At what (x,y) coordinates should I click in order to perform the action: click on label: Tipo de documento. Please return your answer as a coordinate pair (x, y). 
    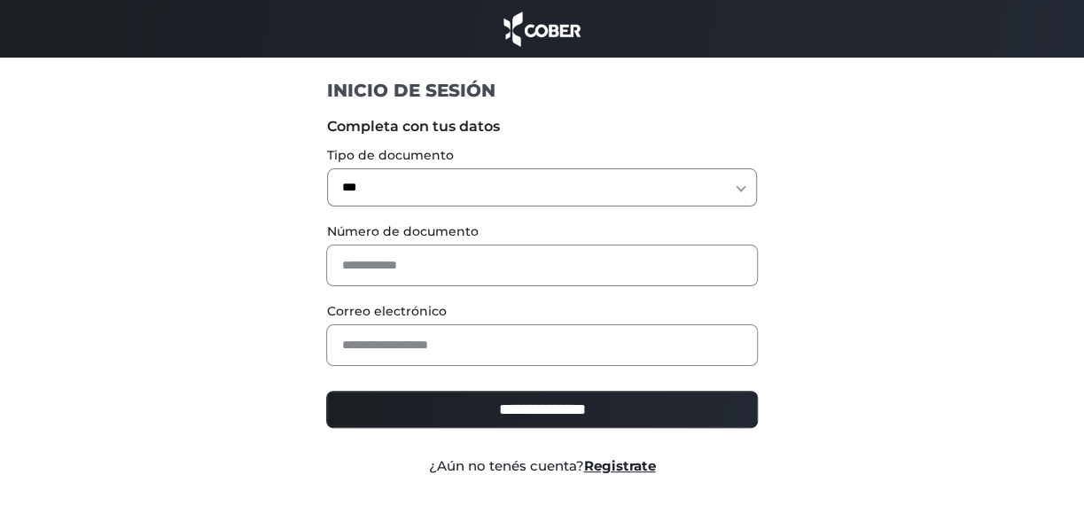
    Looking at the image, I should click on (542, 155).